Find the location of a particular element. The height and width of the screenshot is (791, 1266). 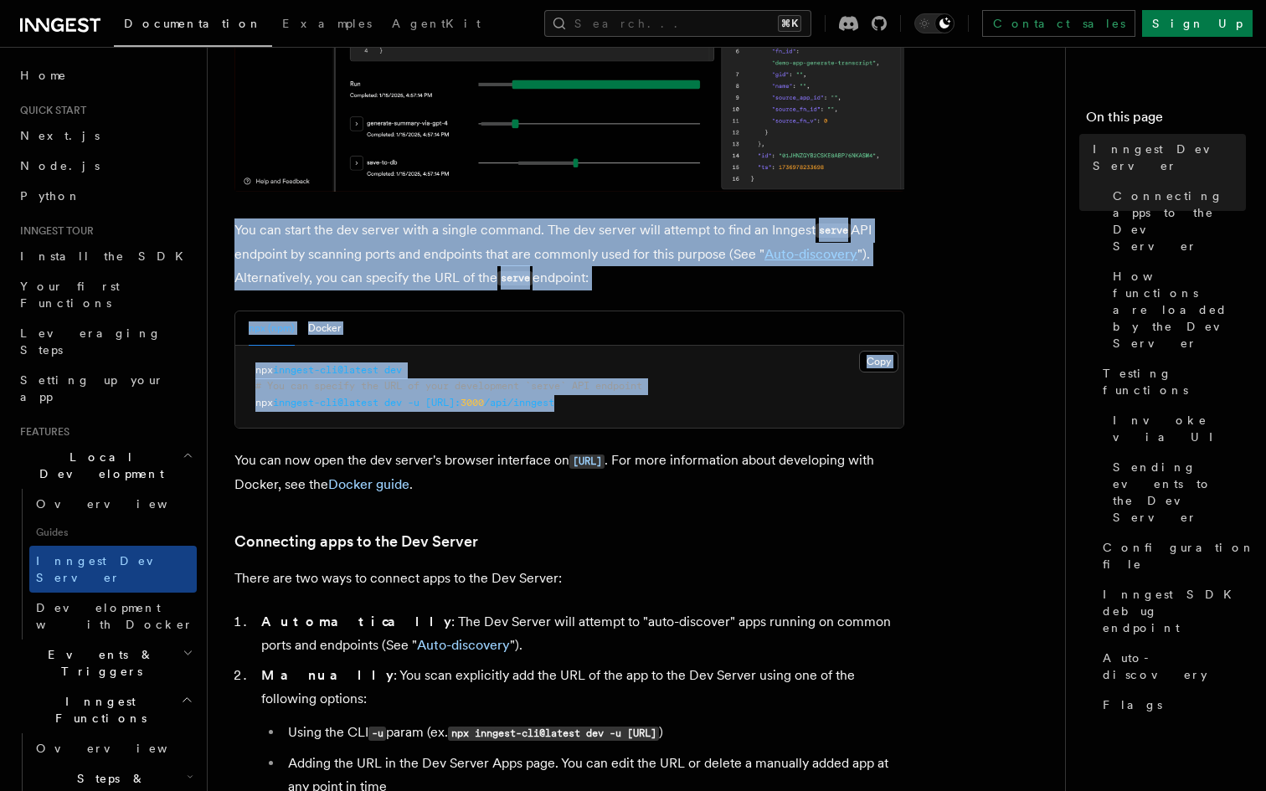

li: : The Dev Server will attempt to "auto-discover" apps running on common ports and endpoints (See ... is located at coordinates (580, 634).